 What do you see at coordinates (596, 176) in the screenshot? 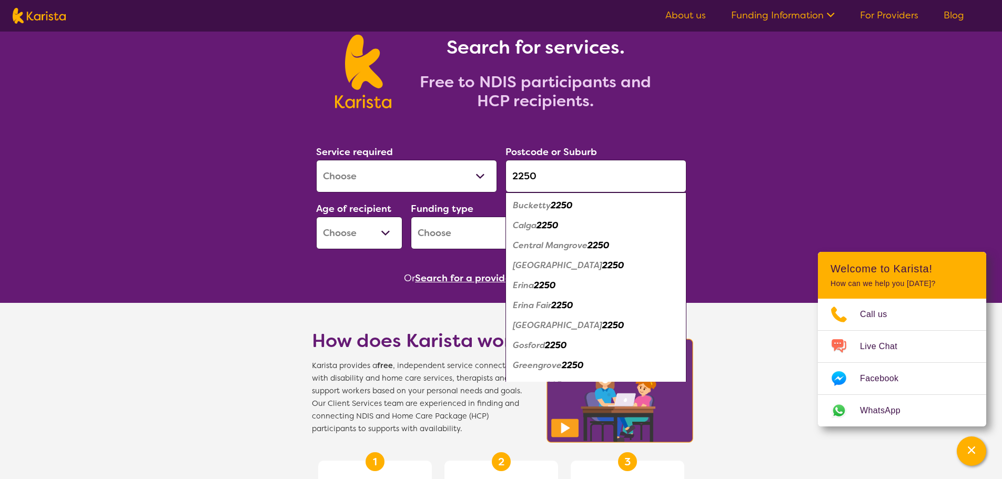
I see `input: Type` at bounding box center [596, 176].